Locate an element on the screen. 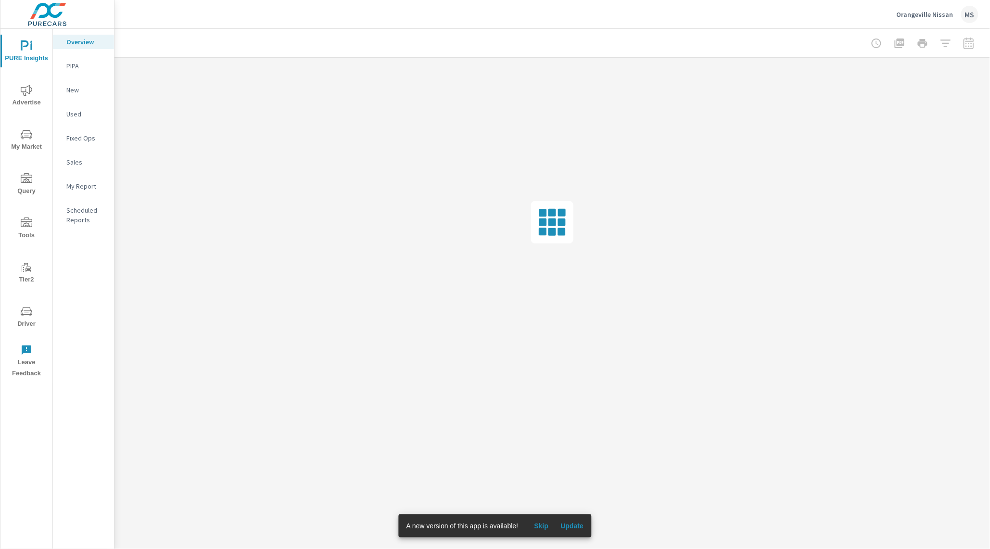  p: Fixed Ops is located at coordinates (86, 138).